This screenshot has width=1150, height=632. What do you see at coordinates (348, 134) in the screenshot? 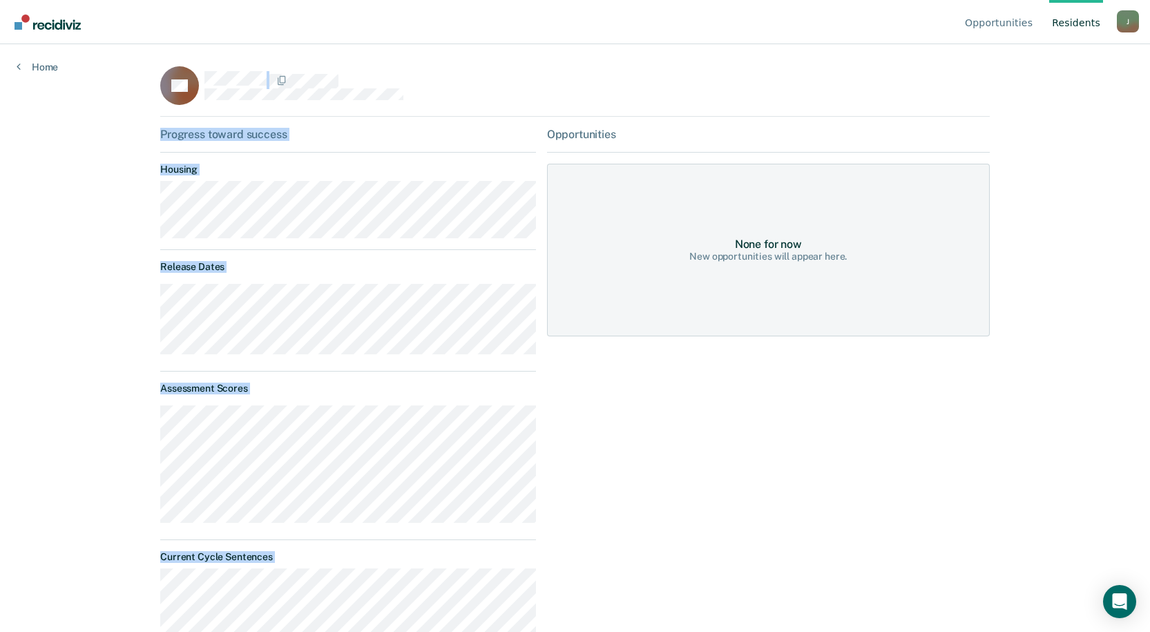
I see `div: Progress toward success` at bounding box center [348, 134].